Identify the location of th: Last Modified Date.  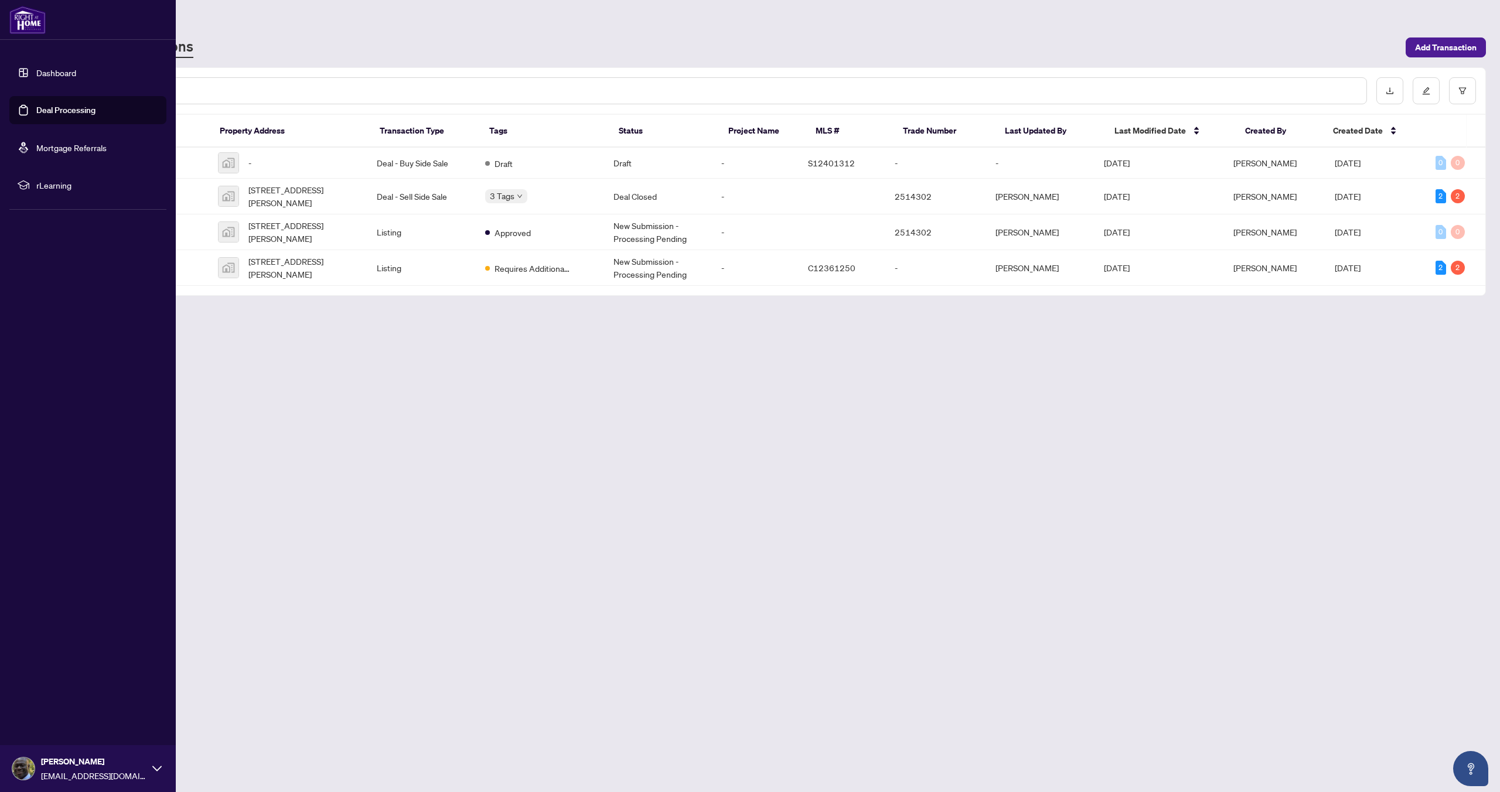
(1171, 131).